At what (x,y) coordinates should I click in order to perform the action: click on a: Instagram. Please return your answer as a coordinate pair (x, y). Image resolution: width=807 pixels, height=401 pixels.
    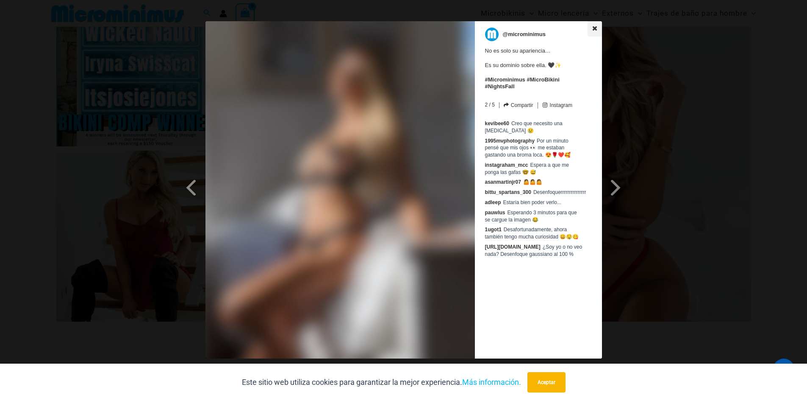
    Looking at the image, I should click on (557, 105).